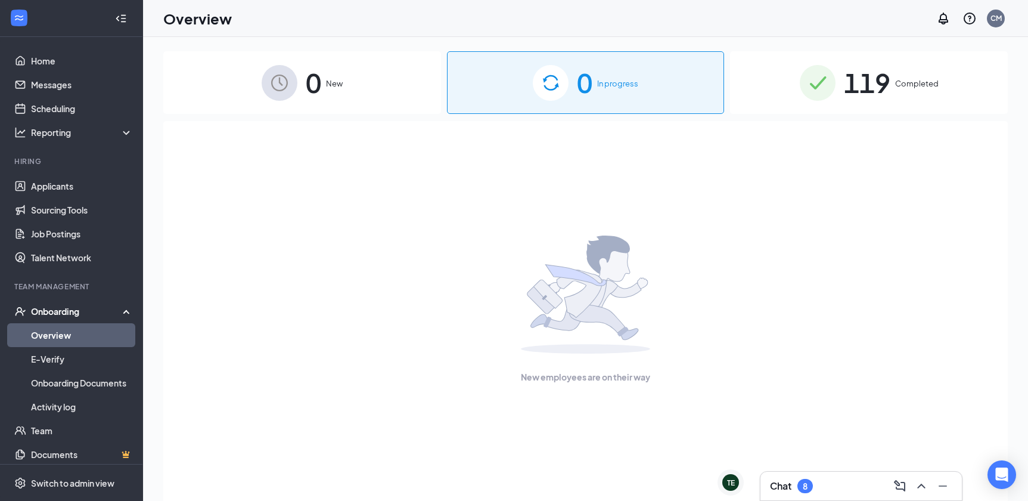 The image size is (1028, 501). What do you see at coordinates (731, 482) in the screenshot?
I see `div: TE` at bounding box center [731, 482].